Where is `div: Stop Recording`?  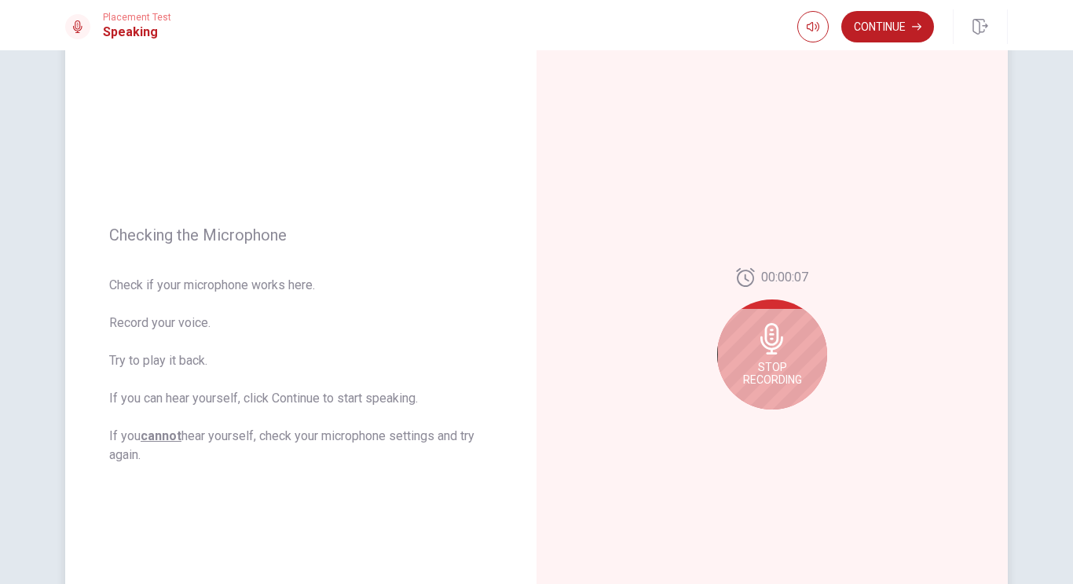 div: Stop Recording is located at coordinates (772, 354).